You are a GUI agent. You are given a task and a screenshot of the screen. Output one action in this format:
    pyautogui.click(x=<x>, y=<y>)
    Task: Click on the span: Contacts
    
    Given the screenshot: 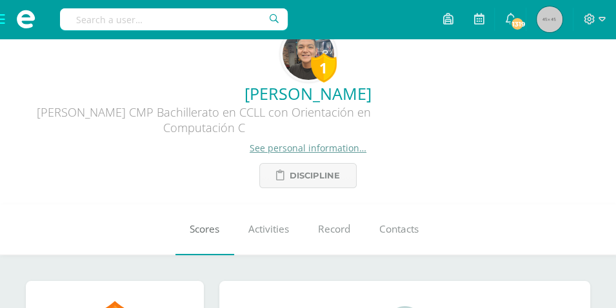 What is the action you would take?
    pyautogui.click(x=399, y=229)
    